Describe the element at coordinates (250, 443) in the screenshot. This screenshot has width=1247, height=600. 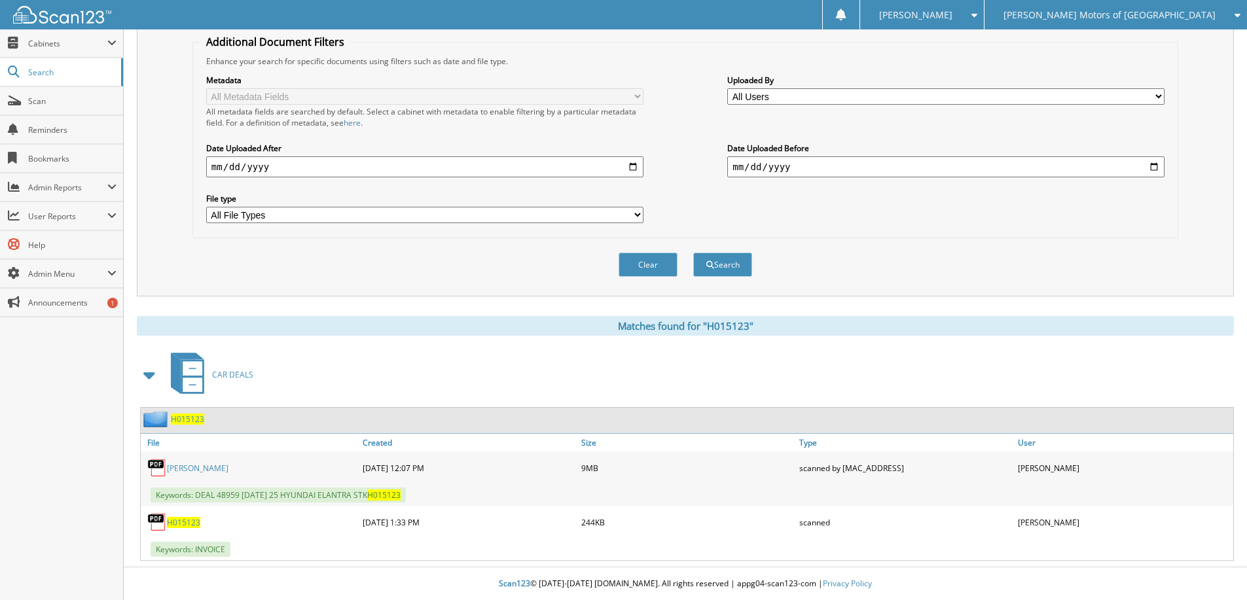
I see `a: File` at that location.